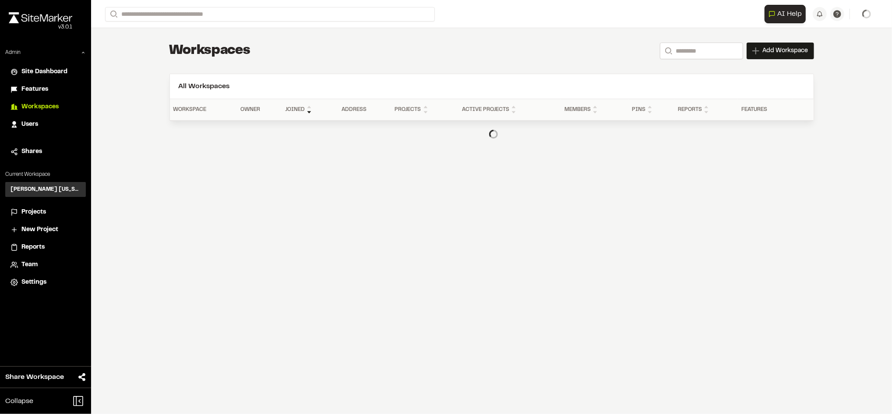 The width and height of the screenshot is (892, 414). I want to click on div: Pins, so click(651, 110).